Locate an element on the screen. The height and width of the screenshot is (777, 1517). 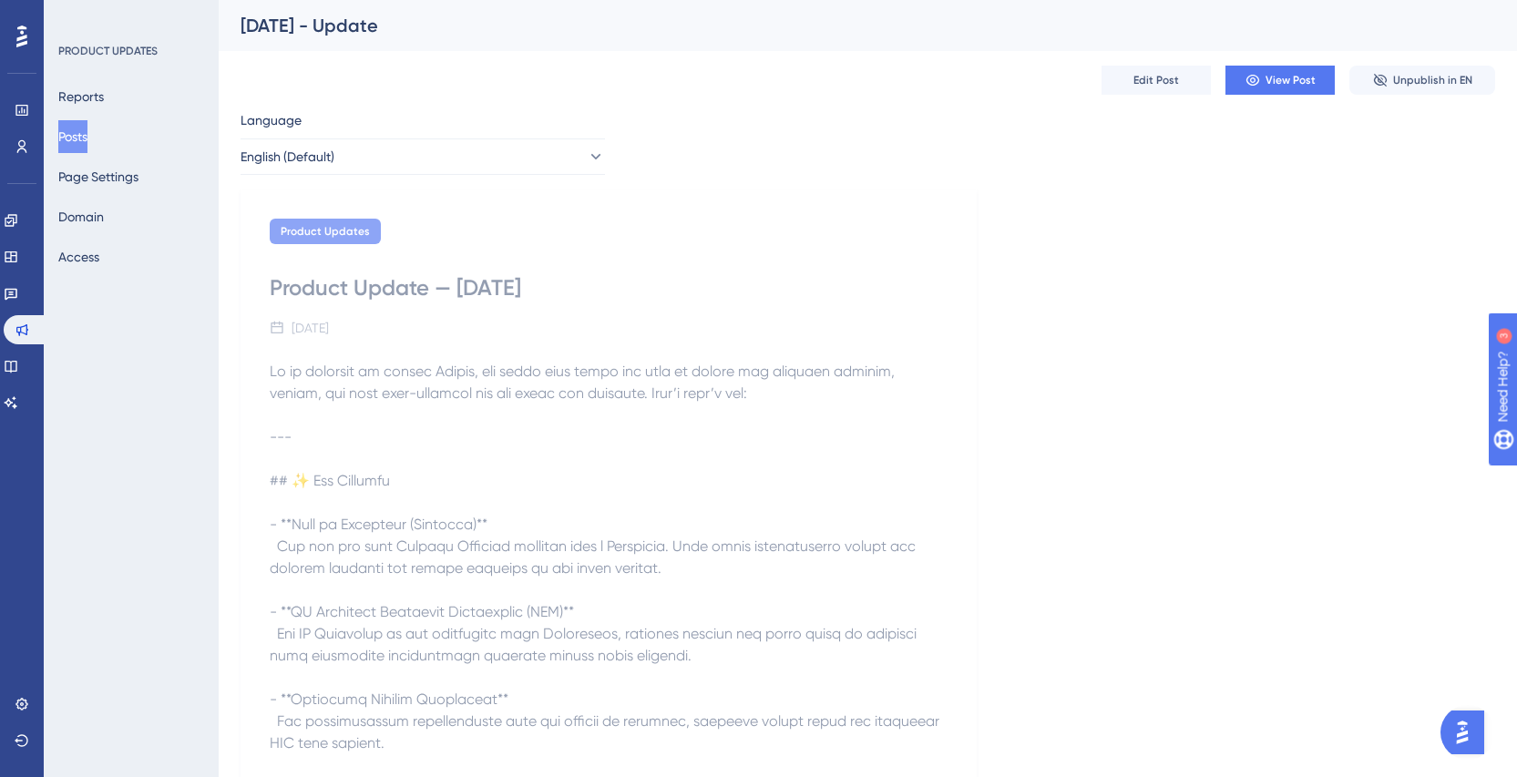
button: View Post is located at coordinates (1280, 80).